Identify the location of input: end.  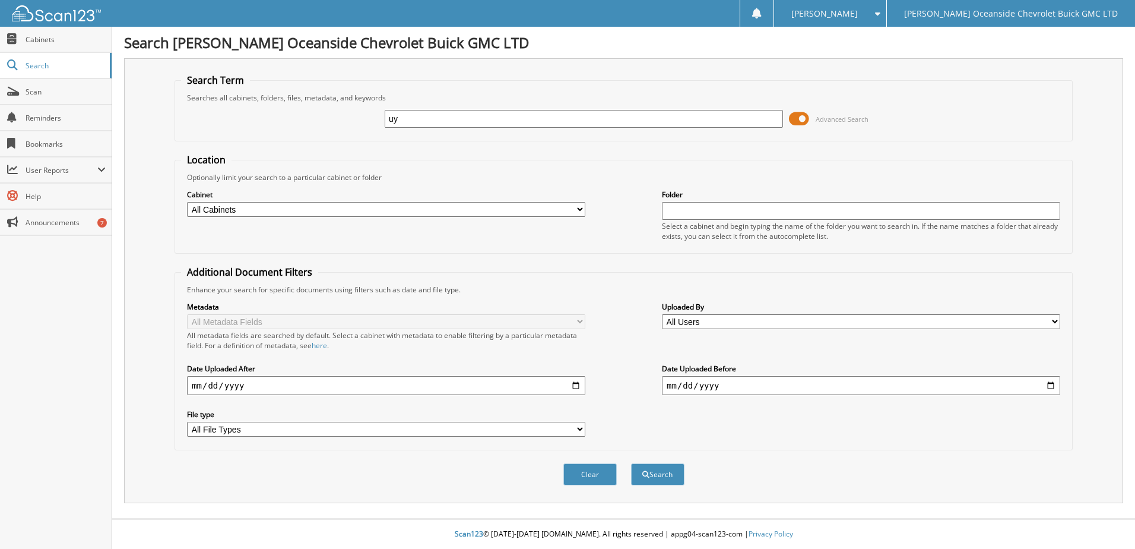
(861, 385).